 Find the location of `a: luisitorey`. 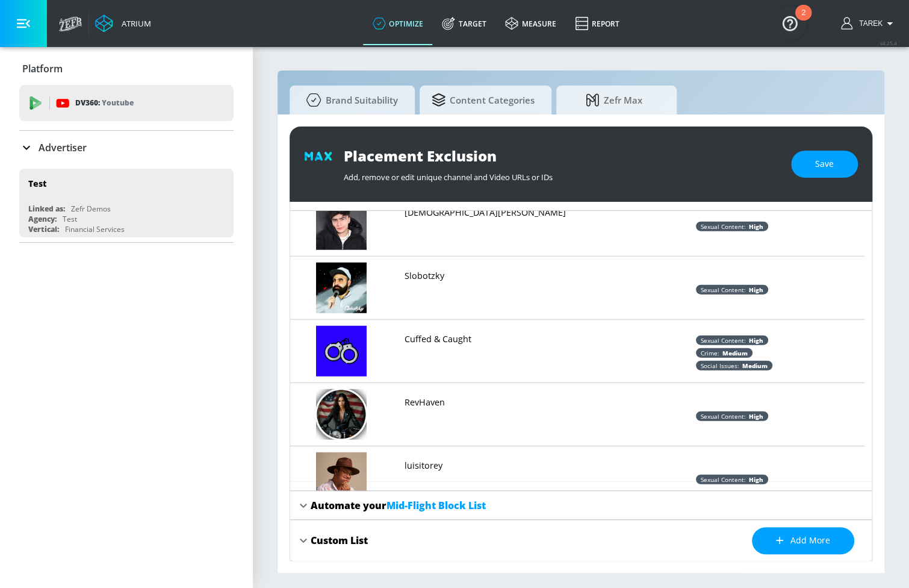

a: luisitorey is located at coordinates (423, 465).